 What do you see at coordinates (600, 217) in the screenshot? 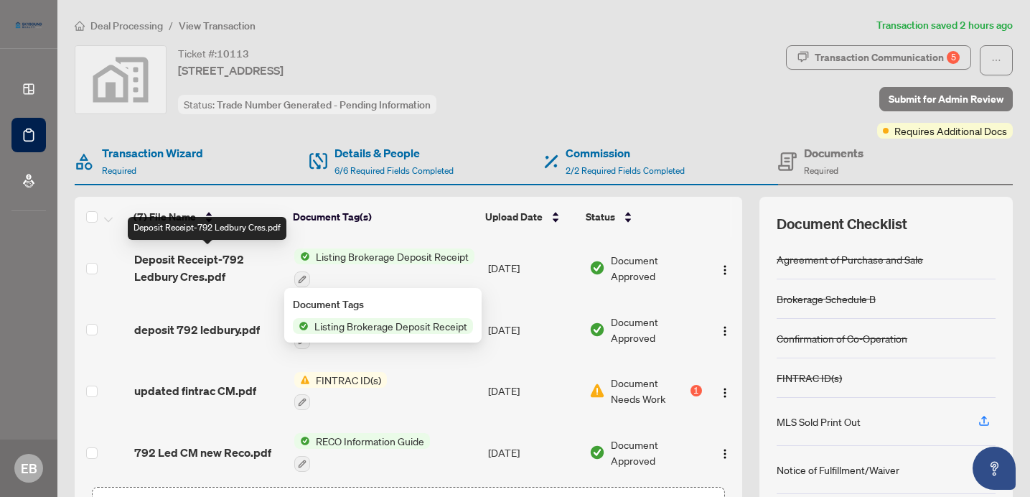
I see `span: Status` at bounding box center [600, 217].